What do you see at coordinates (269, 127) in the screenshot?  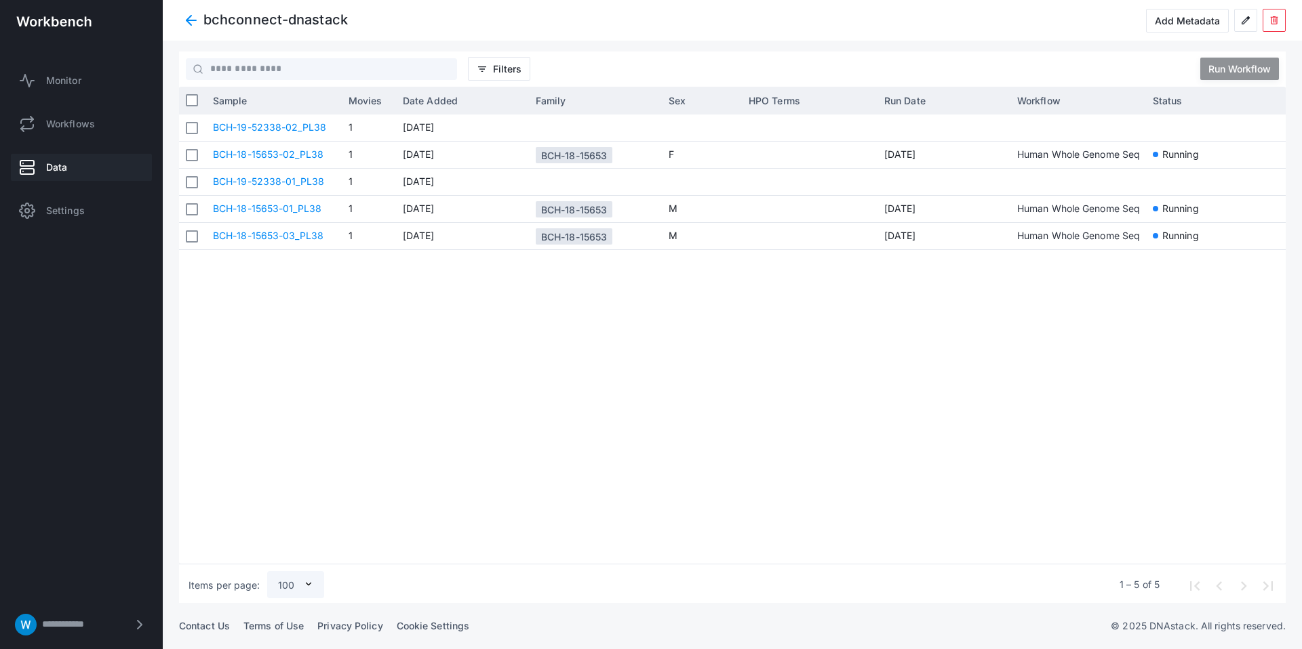 I see `a: BCH-19-52338-02_PL38` at bounding box center [269, 127].